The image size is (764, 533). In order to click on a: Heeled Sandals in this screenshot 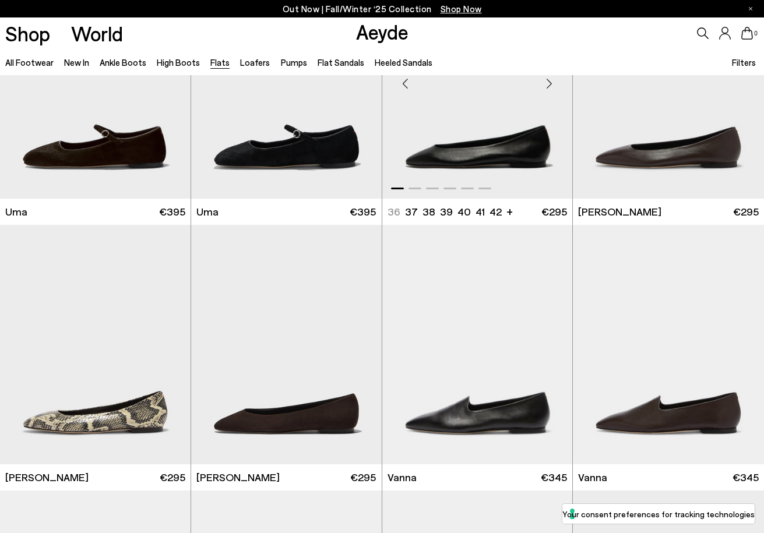, I will do `click(403, 62)`.